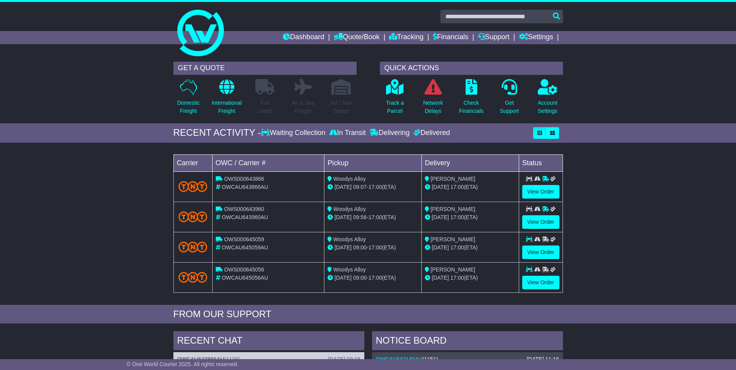 The image size is (736, 370). Describe the element at coordinates (395, 99) in the screenshot. I see `a: Track aParcel` at that location.